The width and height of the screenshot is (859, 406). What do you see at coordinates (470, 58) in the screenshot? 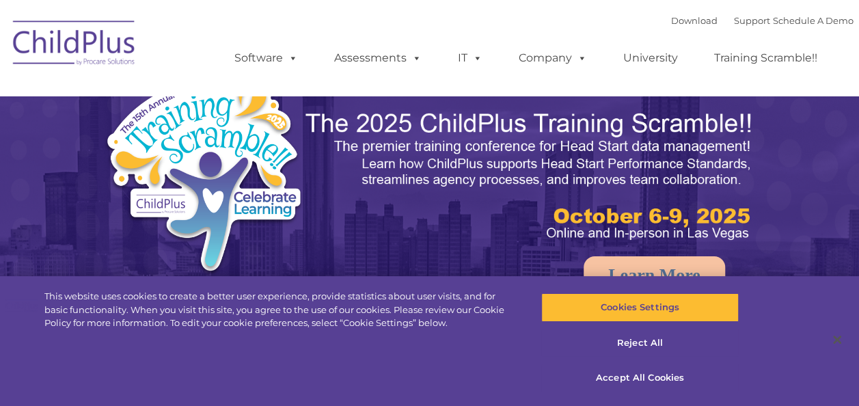
I see `a: IT` at bounding box center [470, 58].